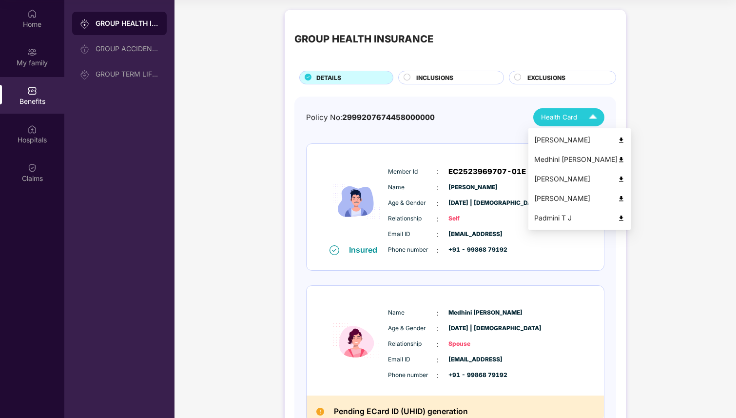  Describe the element at coordinates (412, 171) in the screenshot. I see `span: Member Id` at that location.